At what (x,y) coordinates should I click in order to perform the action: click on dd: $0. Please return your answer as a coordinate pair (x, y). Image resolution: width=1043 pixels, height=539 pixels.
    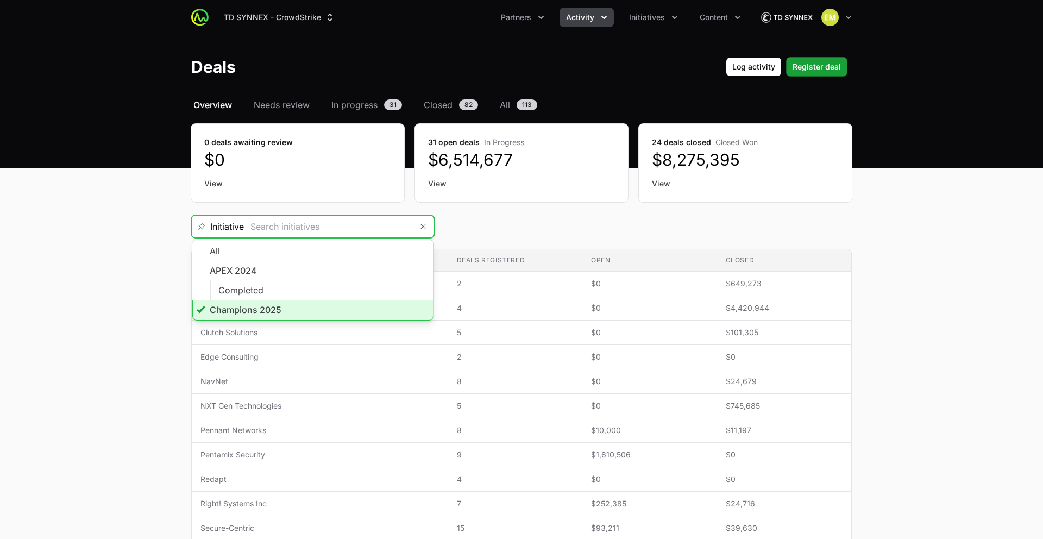
    Looking at the image, I should click on (298, 160).